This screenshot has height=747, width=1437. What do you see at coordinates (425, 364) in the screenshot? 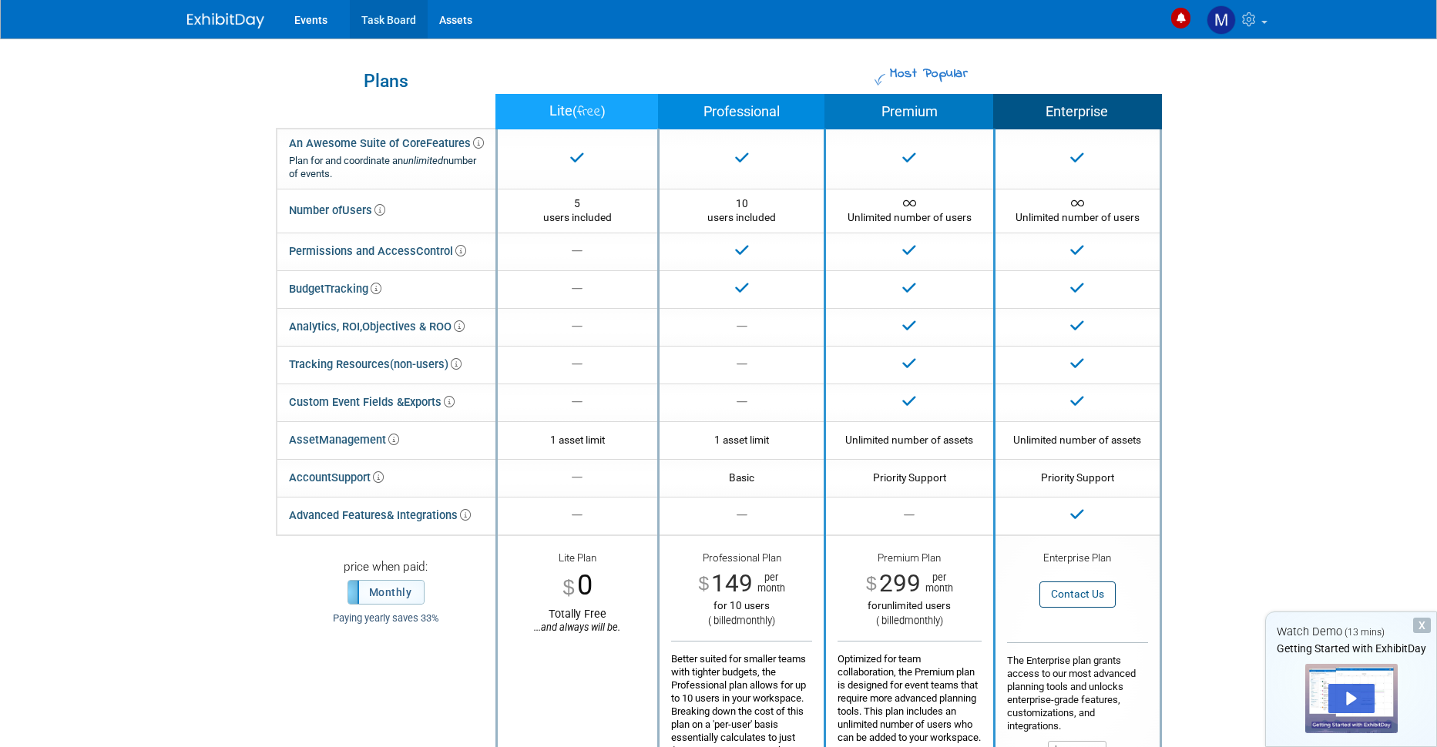
I see `span: (non-users)` at bounding box center [425, 364].